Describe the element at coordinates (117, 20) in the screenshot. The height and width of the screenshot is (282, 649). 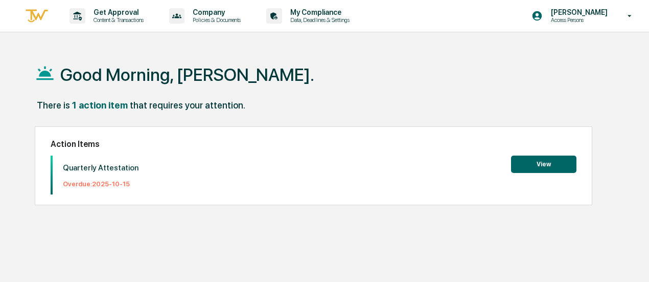
I see `p: Content & Transactions` at that location.